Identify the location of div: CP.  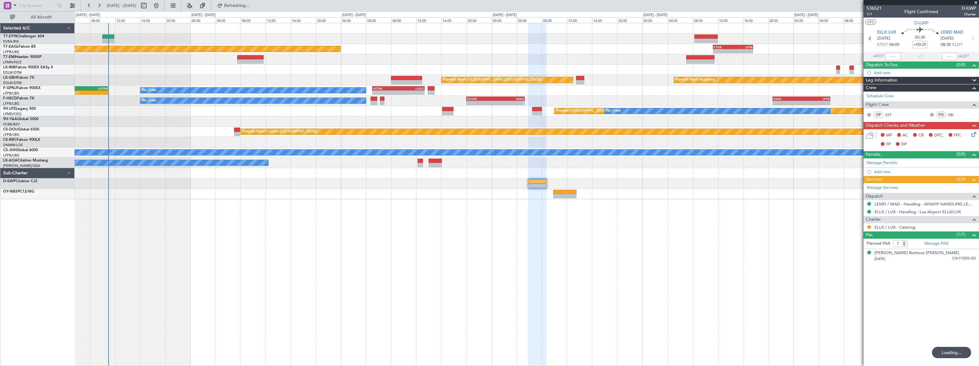
(878, 115).